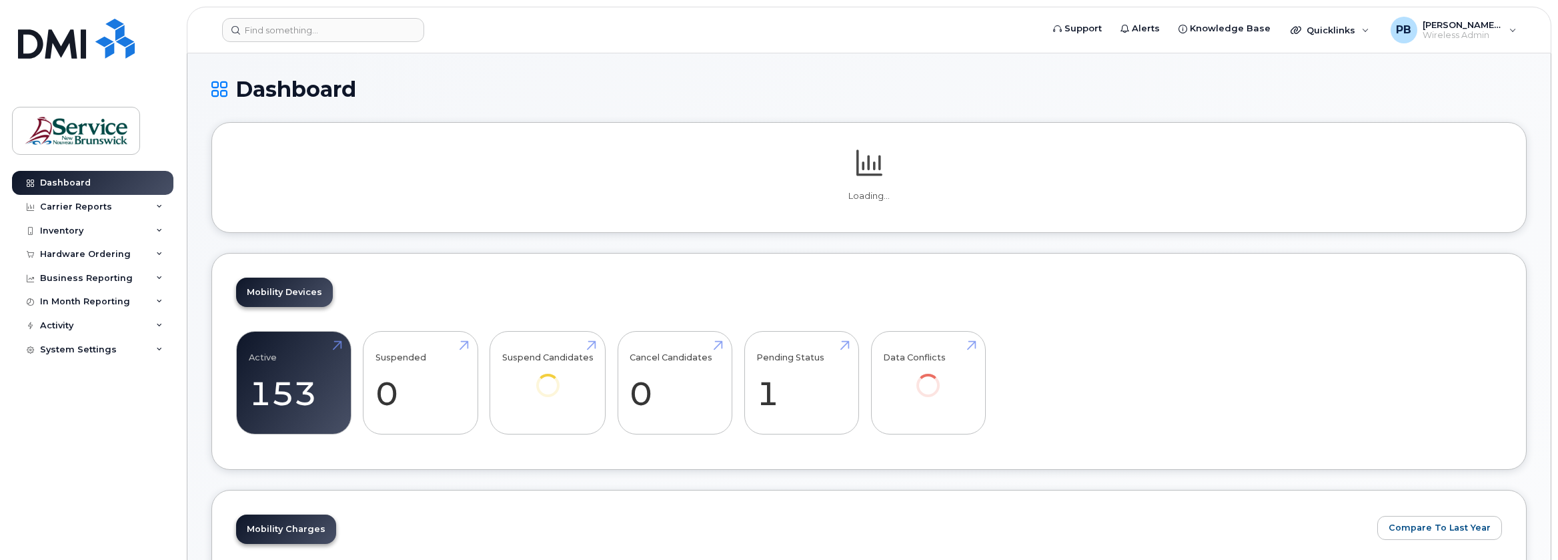 Image resolution: width=1558 pixels, height=560 pixels. What do you see at coordinates (674, 383) in the screenshot?
I see `a: Cancel Candidates 0` at bounding box center [674, 383].